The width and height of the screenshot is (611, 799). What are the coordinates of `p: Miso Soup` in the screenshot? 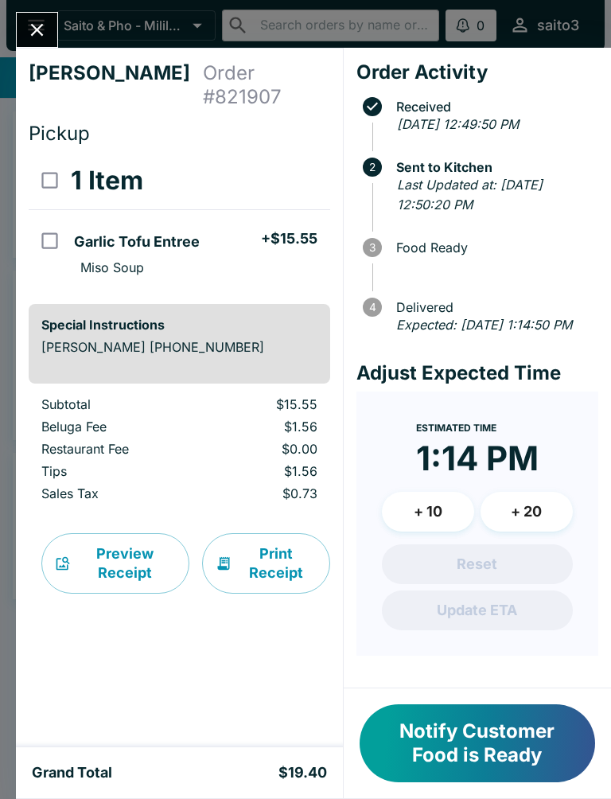 It's located at (112, 267).